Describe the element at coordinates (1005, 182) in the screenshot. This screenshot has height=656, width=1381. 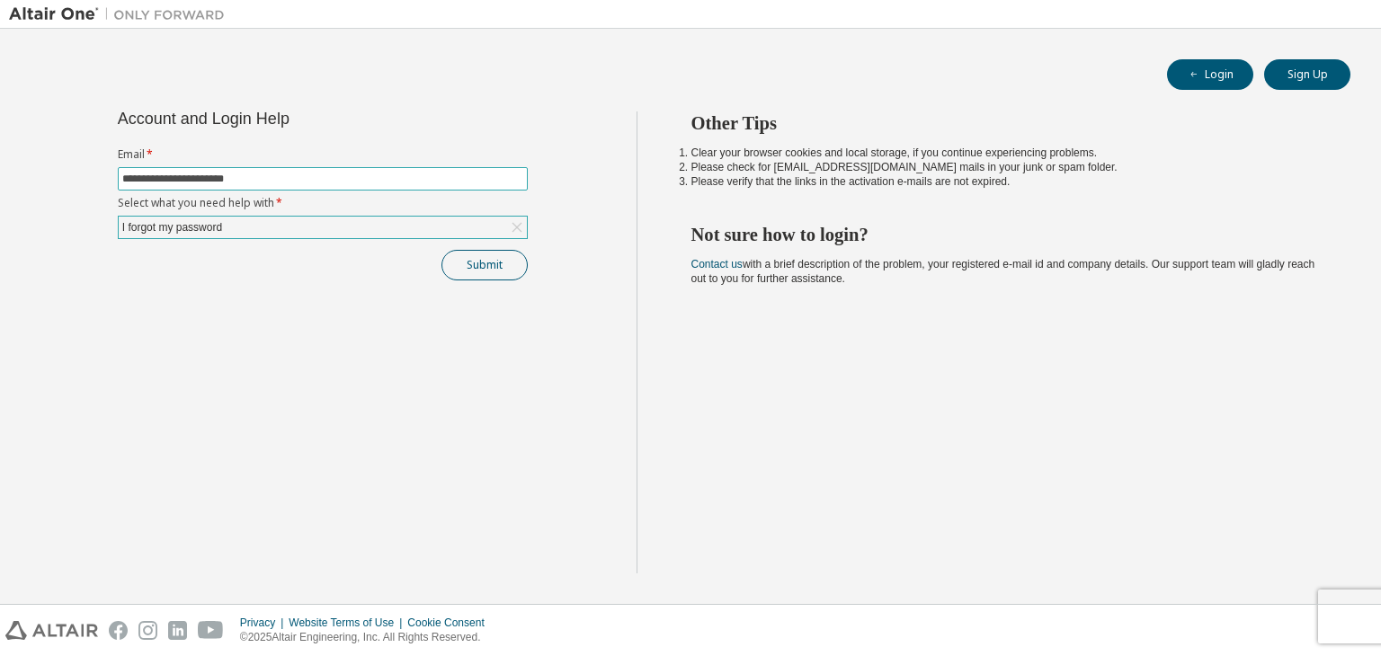
I see `li: Please verify that the links in the activation e-mails are not expired.` at that location.